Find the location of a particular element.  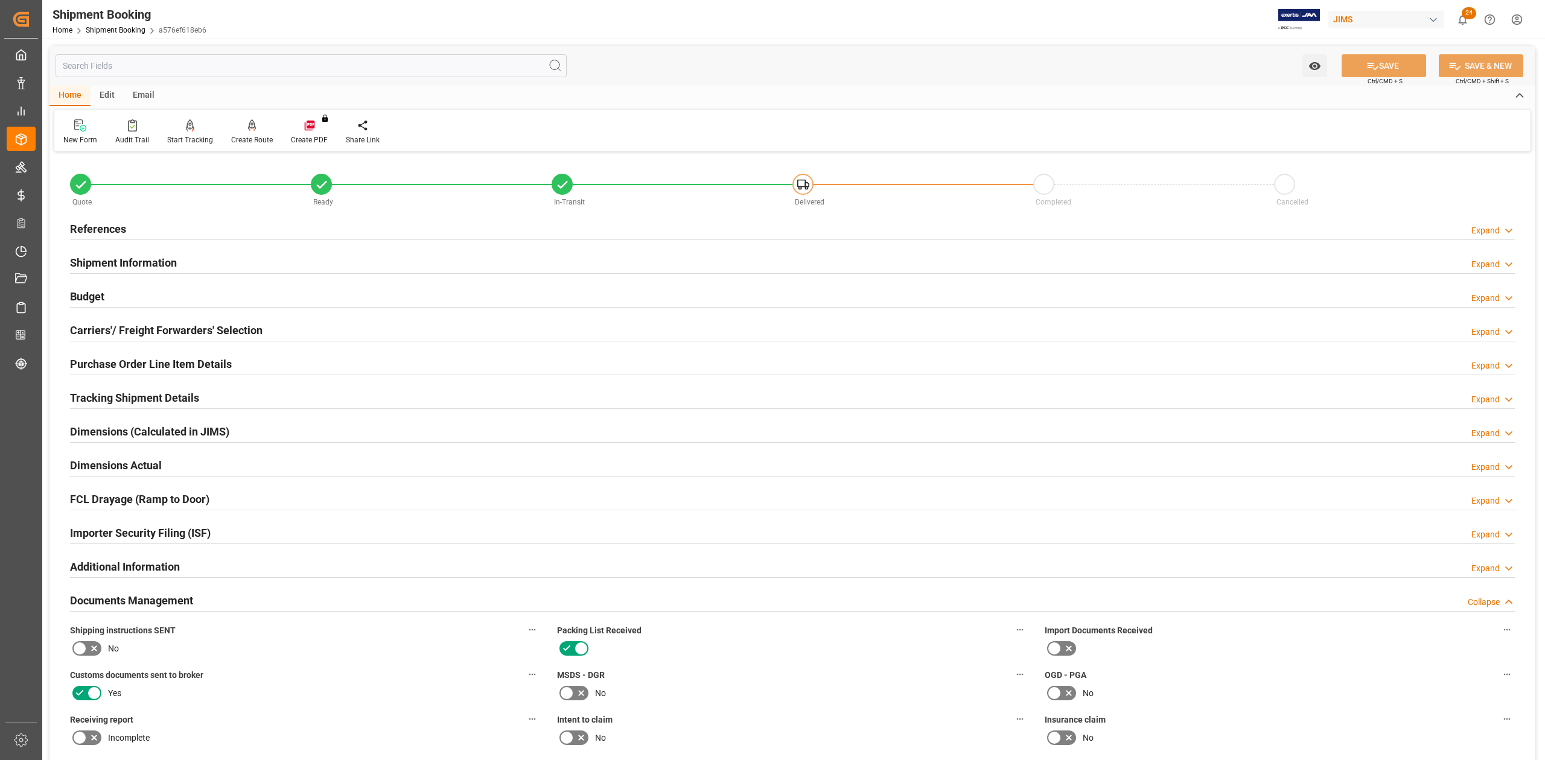

span: Delivered is located at coordinates (809, 202).